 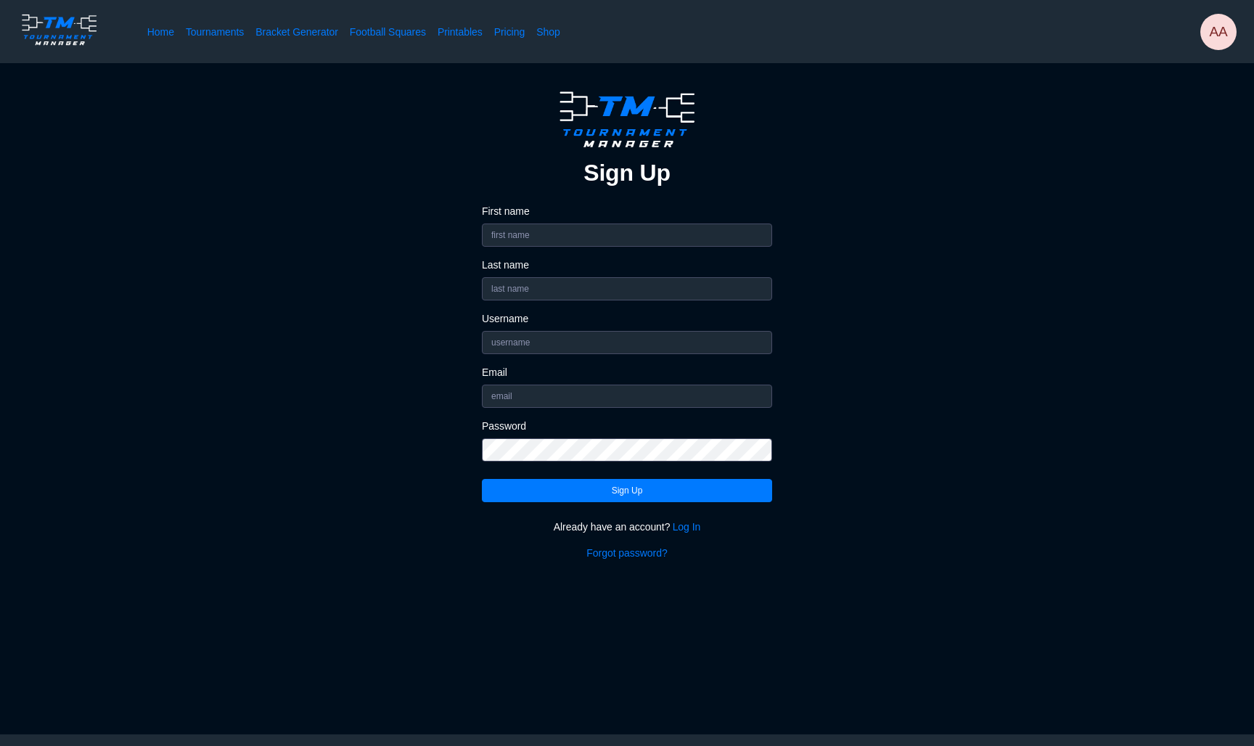 What do you see at coordinates (160, 32) in the screenshot?
I see `a: Home` at bounding box center [160, 32].